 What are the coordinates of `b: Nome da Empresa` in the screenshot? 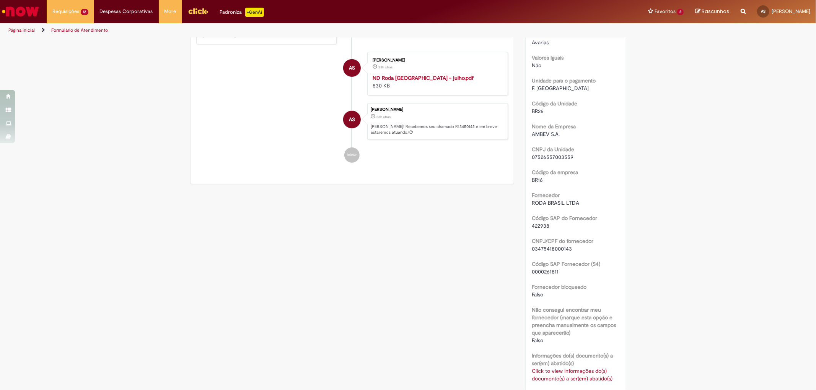 It's located at (553, 127).